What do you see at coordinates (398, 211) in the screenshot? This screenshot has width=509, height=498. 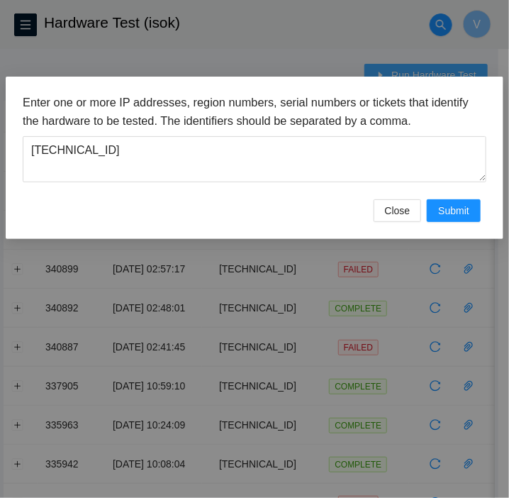 I see `span: Close` at bounding box center [398, 211].